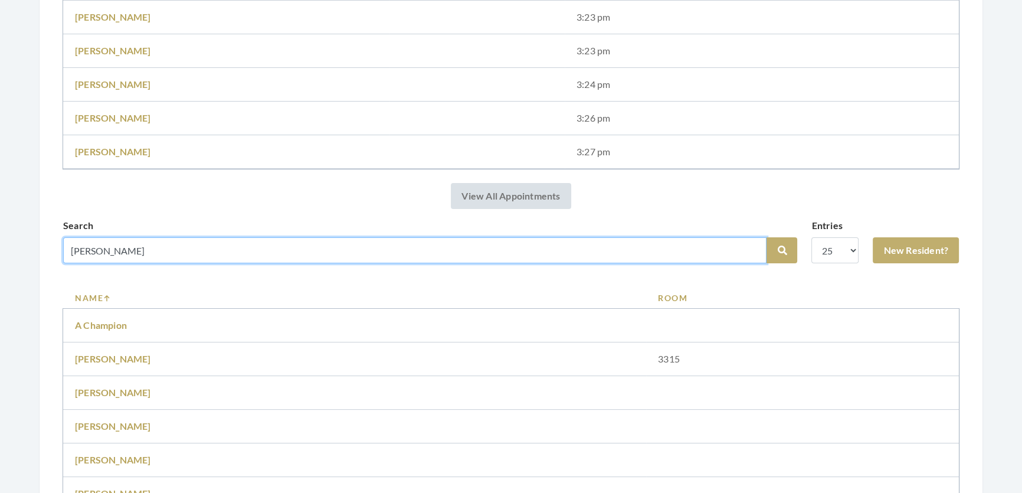  What do you see at coordinates (78, 226) in the screenshot?
I see `label: Search` at bounding box center [78, 226].